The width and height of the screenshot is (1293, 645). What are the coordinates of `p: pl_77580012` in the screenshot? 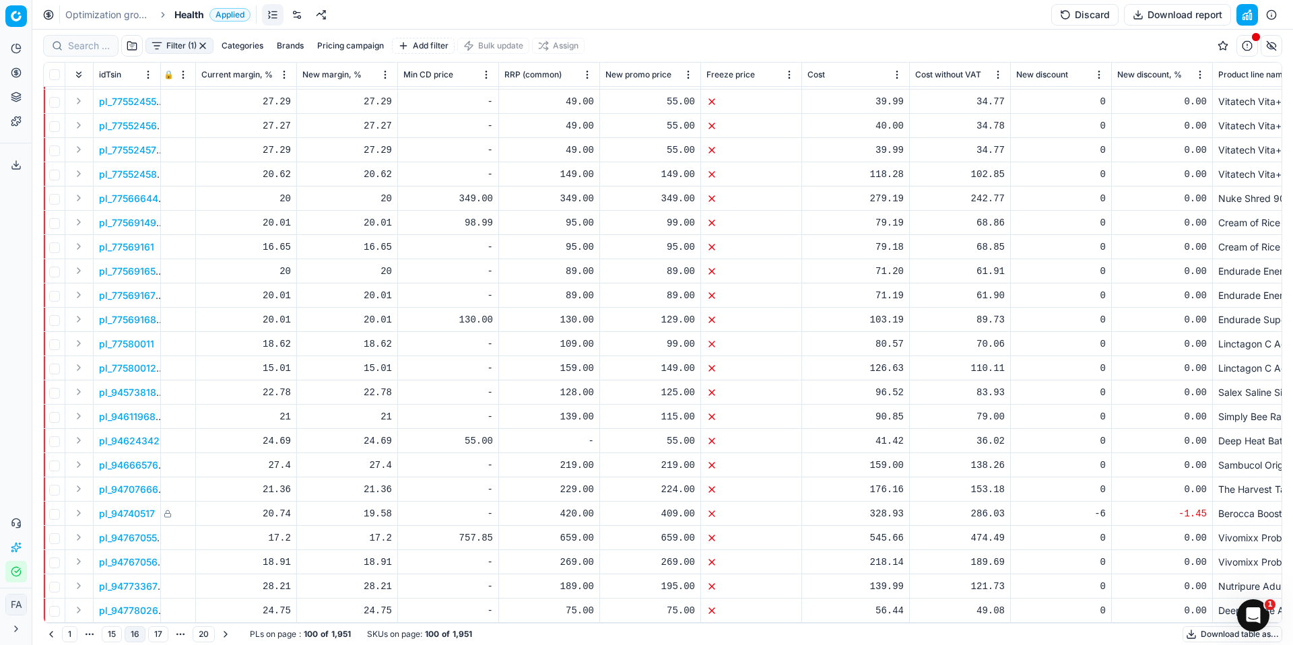 It's located at (127, 368).